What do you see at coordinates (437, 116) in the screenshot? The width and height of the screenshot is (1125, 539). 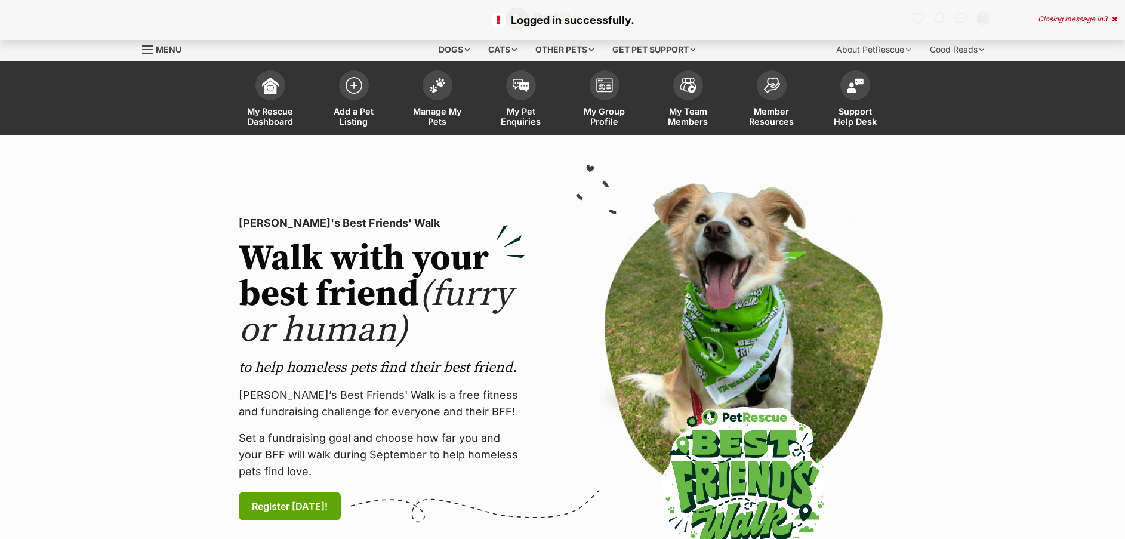 I see `span: Manage My Pets` at bounding box center [437, 116].